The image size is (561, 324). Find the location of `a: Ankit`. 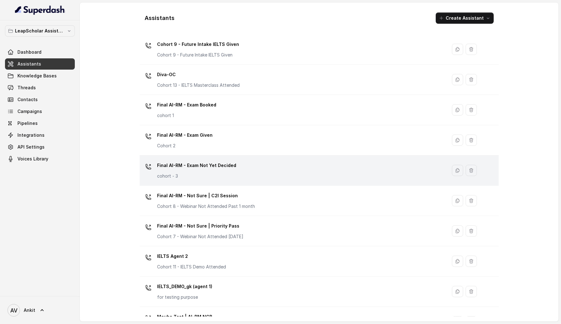

a: Ankit is located at coordinates (40, 310).